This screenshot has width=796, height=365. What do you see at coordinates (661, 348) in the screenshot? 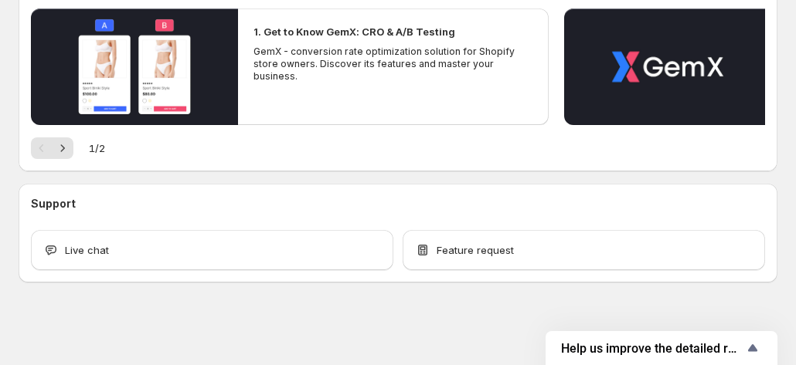
I see `button: Show survey - Help us improve the detailed report for A/B campaigns` at bounding box center [661, 348].